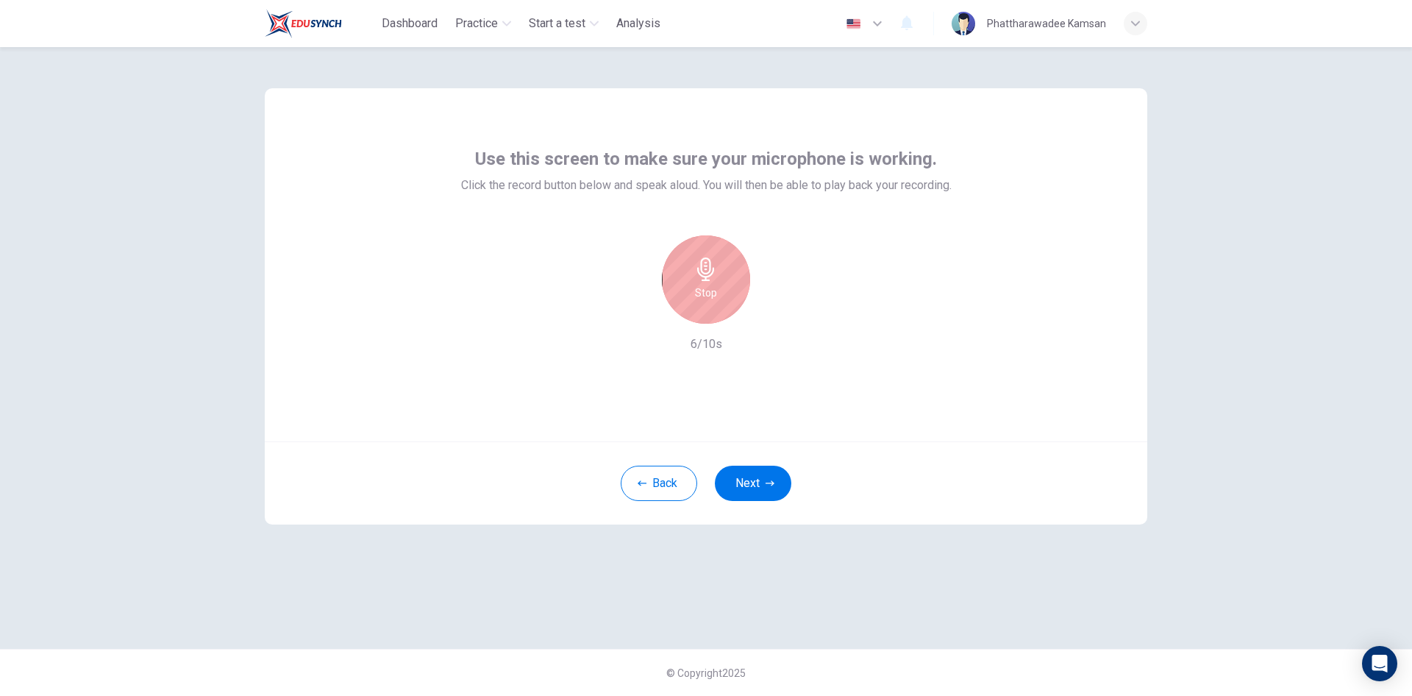  What do you see at coordinates (410, 24) in the screenshot?
I see `span: Dashboard` at bounding box center [410, 24].